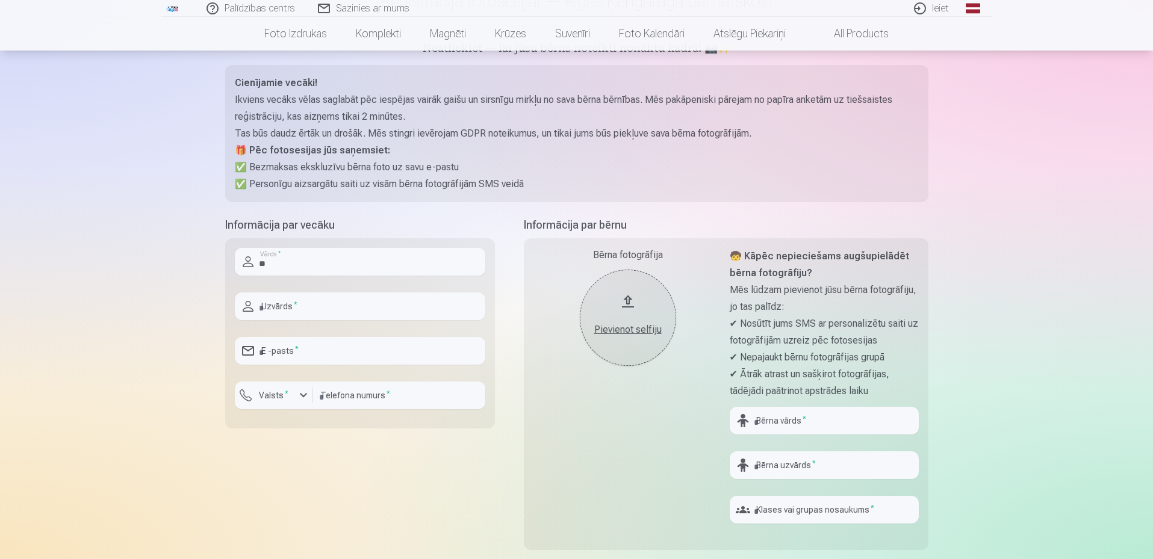 Image resolution: width=1153 pixels, height=559 pixels. What do you see at coordinates (312, 150) in the screenshot?
I see `strong: 🎁 Pēc fotosesijas jūs saņemsiet:` at bounding box center [312, 150].